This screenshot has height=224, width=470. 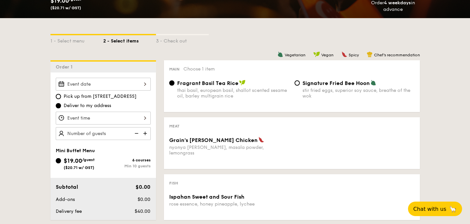 I want to click on img: icon-add.58712e84.svg, so click(x=146, y=134).